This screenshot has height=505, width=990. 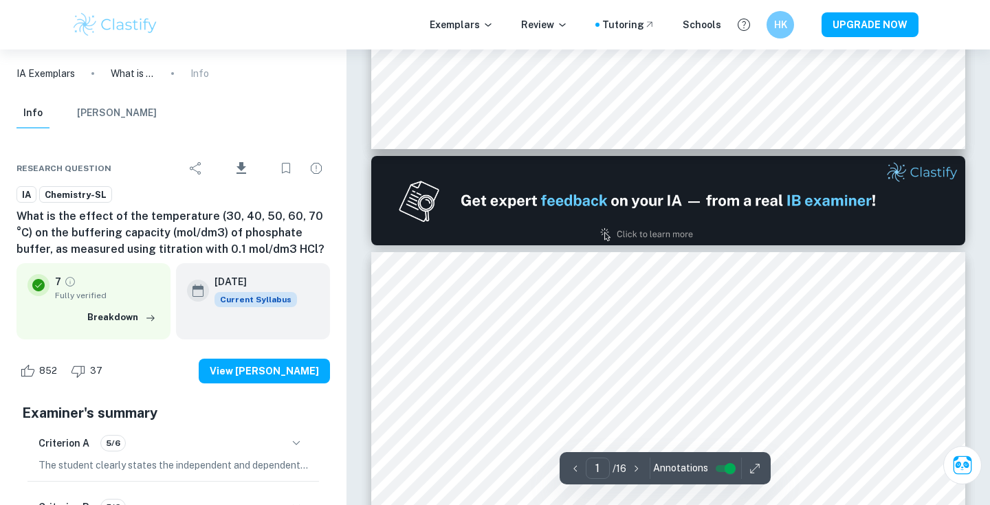 What do you see at coordinates (256, 300) in the screenshot?
I see `div: This exemplar is based on the current syllabus. Feel free to refer to it for inspiration/ideas wh...` at bounding box center [256, 300].